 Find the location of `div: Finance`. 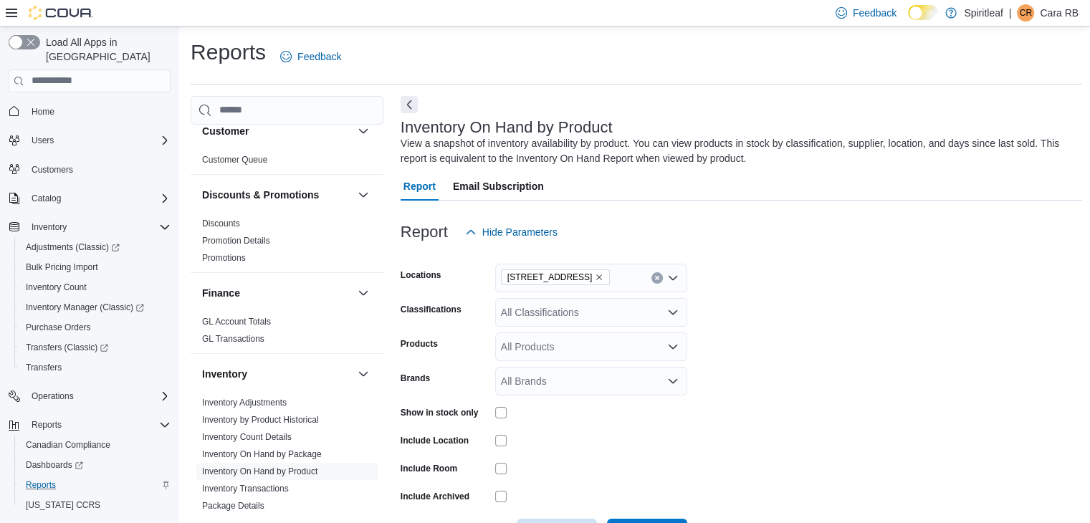

div: Finance is located at coordinates (287, 333).